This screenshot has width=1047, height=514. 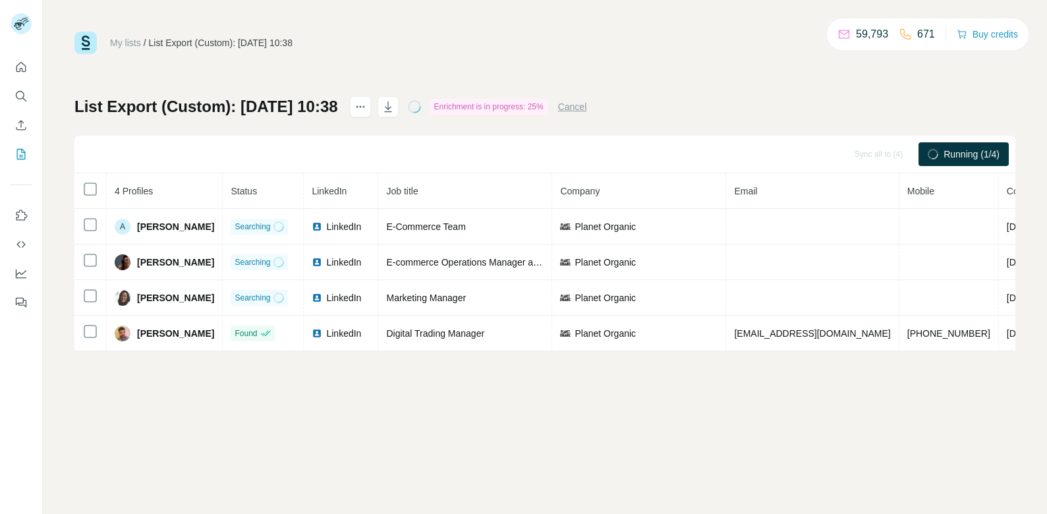 What do you see at coordinates (745, 191) in the screenshot?
I see `span: Email` at bounding box center [745, 191].